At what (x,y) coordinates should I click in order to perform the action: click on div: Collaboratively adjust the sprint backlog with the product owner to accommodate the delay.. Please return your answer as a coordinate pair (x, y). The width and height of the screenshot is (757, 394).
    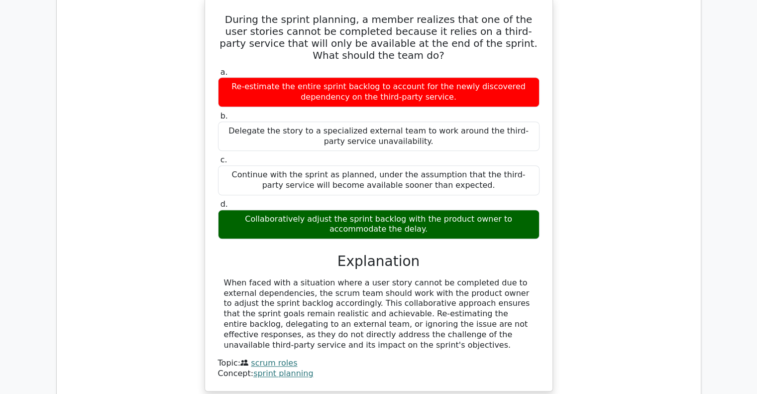
    Looking at the image, I should click on (379, 225).